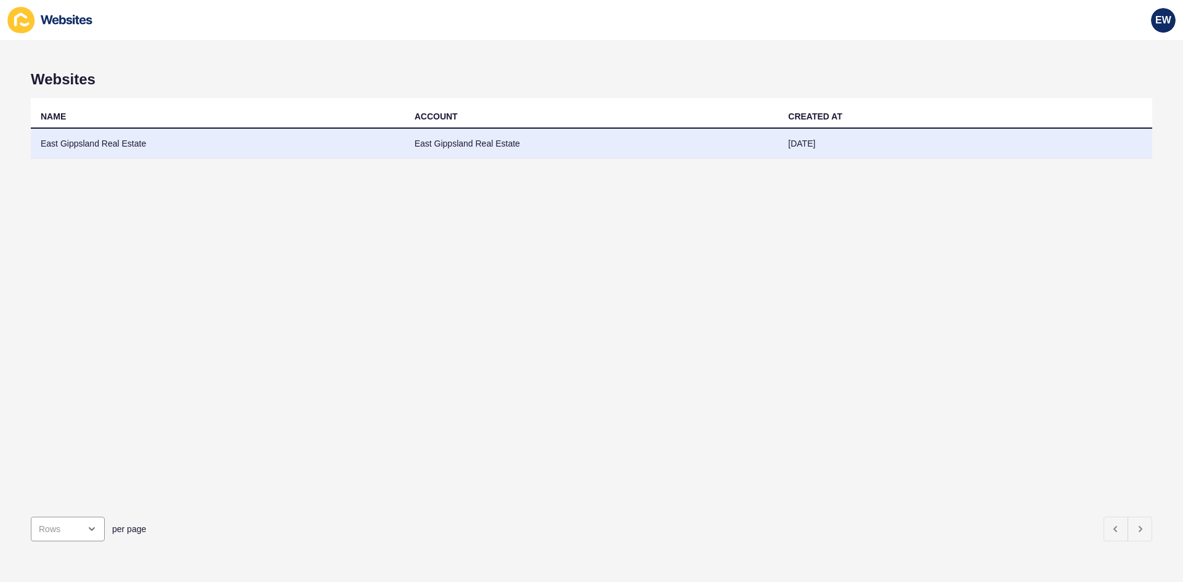  Describe the element at coordinates (815, 116) in the screenshot. I see `div: CREATED AT` at that location.